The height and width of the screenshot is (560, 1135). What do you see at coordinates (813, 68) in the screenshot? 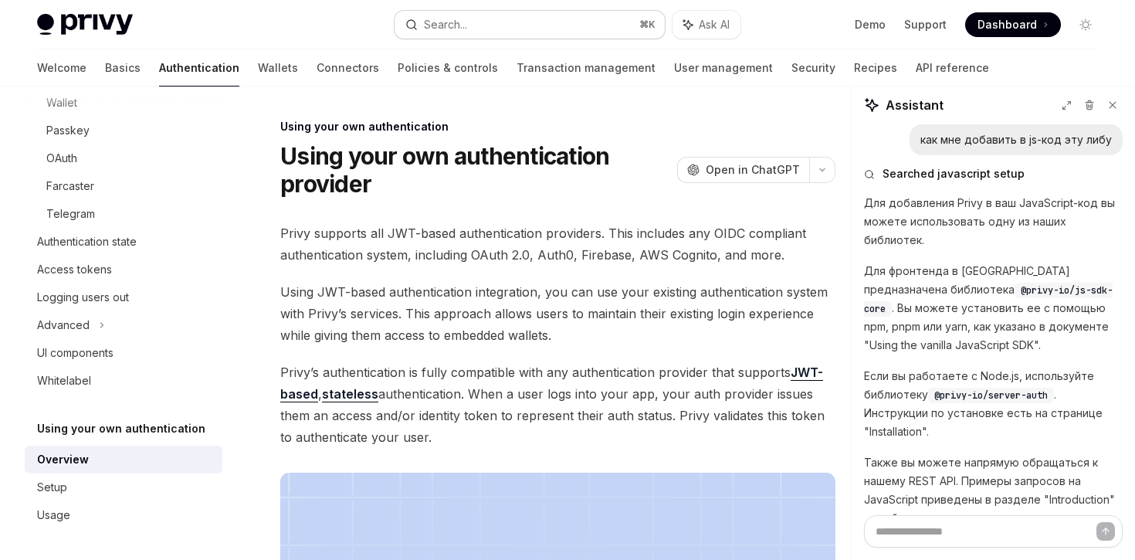
I see `a: Security` at bounding box center [813, 68].